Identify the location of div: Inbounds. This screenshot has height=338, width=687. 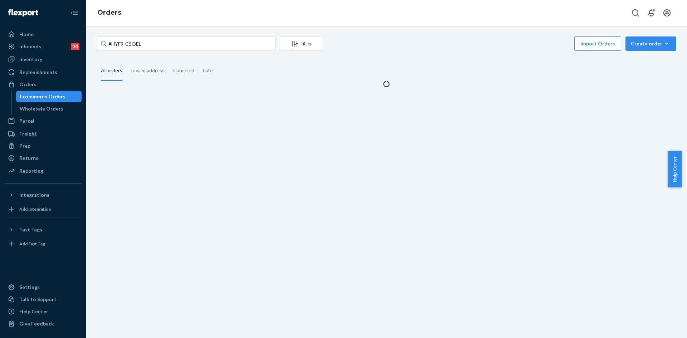
(30, 47).